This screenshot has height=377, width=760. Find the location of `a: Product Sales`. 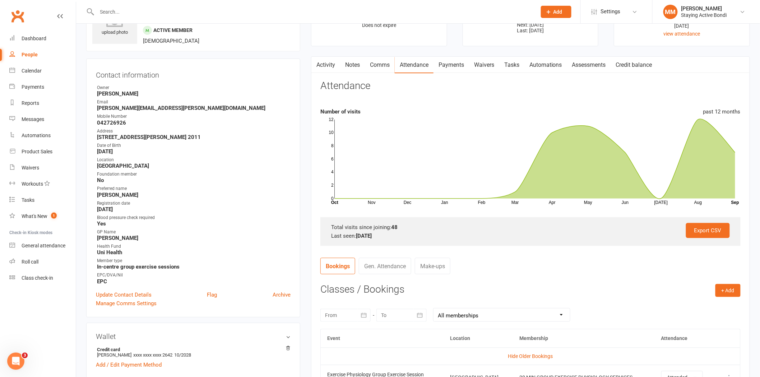

a: Product Sales is located at coordinates (42, 152).